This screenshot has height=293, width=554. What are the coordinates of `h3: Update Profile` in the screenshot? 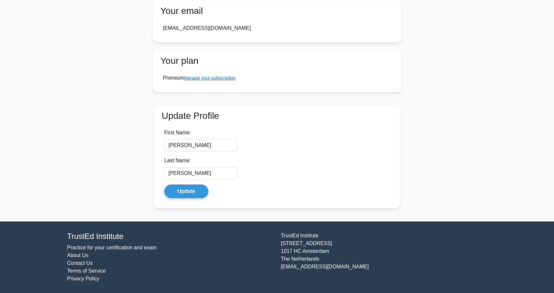 It's located at (277, 116).